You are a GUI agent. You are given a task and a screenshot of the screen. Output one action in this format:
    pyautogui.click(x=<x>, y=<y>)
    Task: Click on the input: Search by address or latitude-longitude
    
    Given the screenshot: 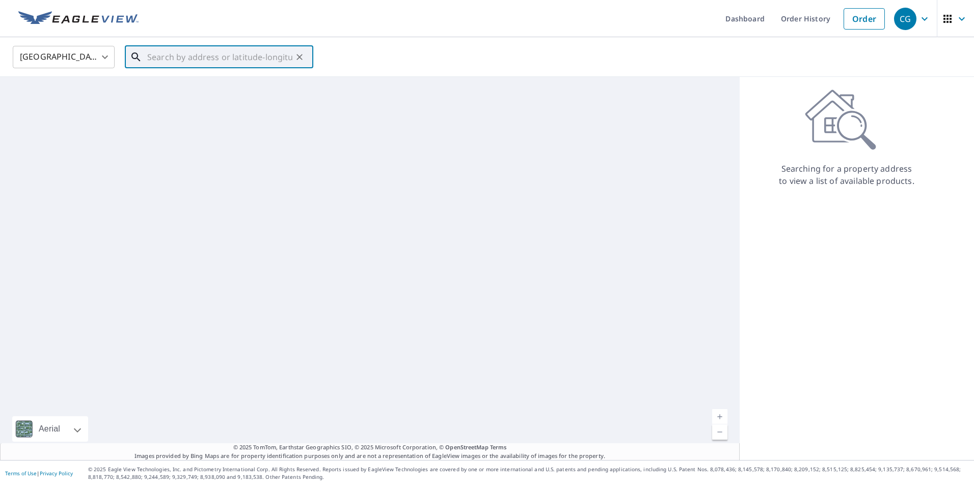 What is the action you would take?
    pyautogui.click(x=220, y=57)
    